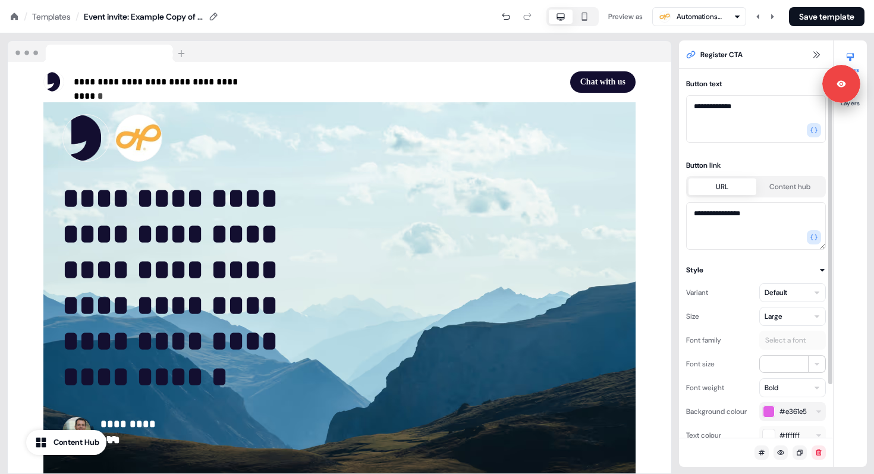 The image size is (874, 474). I want to click on img: Contact avatar, so click(77, 431).